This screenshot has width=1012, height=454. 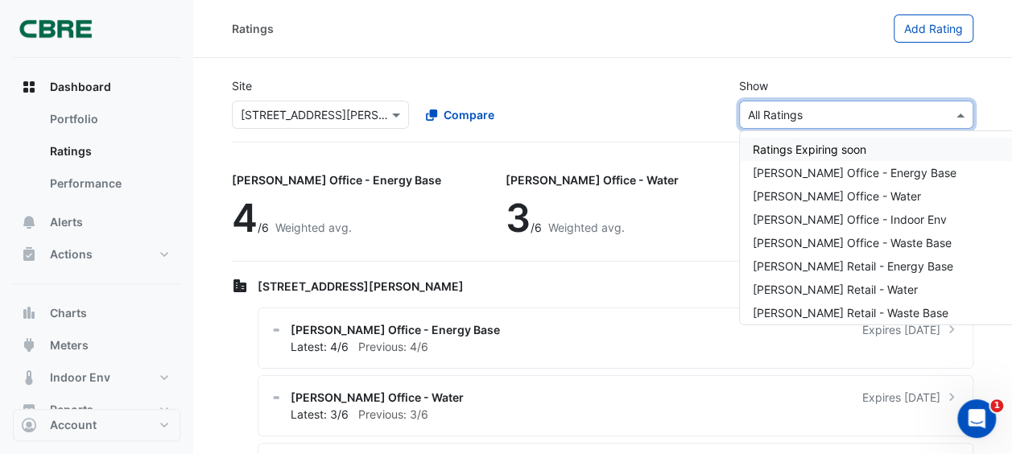 I want to click on span: Meters, so click(x=69, y=346).